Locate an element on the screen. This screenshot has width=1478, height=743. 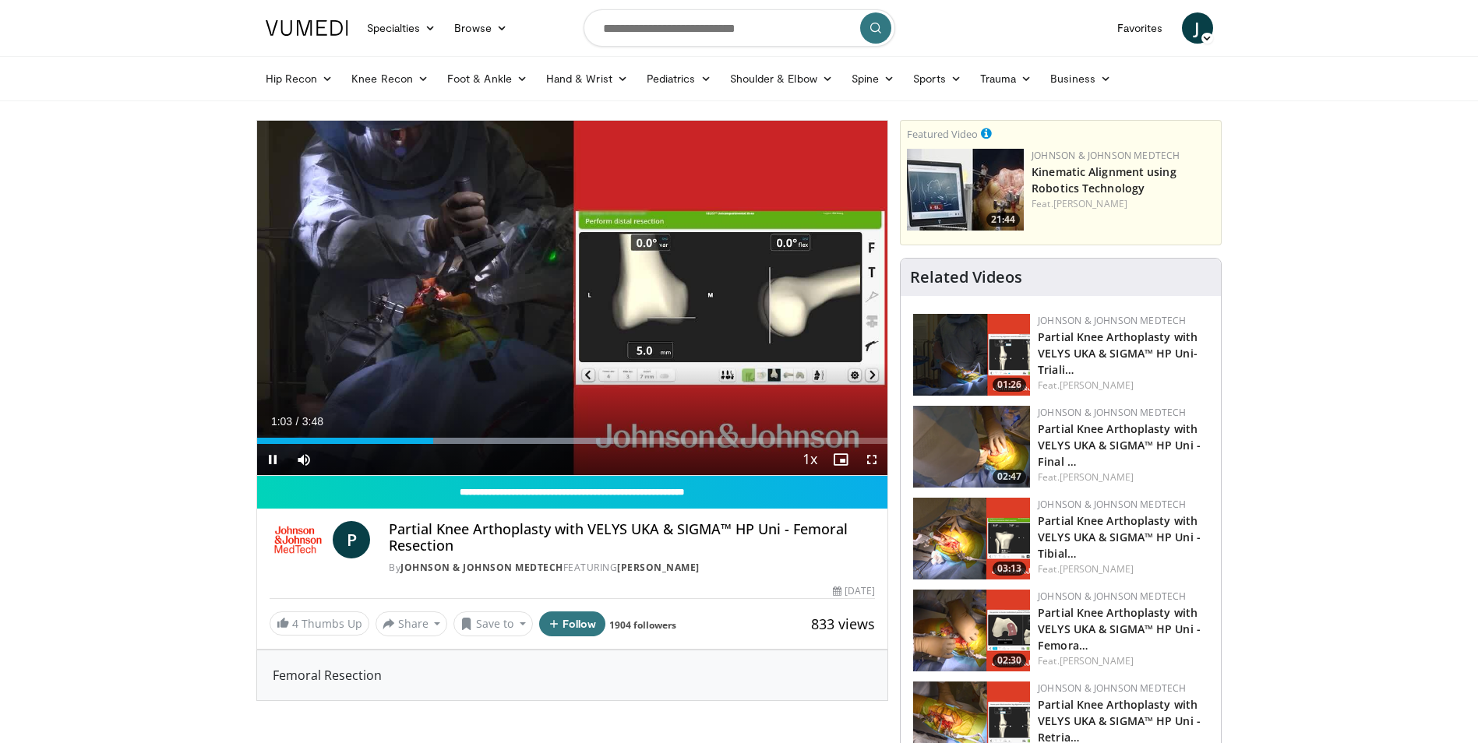
a: 4 Thumbs Up is located at coordinates (319, 623).